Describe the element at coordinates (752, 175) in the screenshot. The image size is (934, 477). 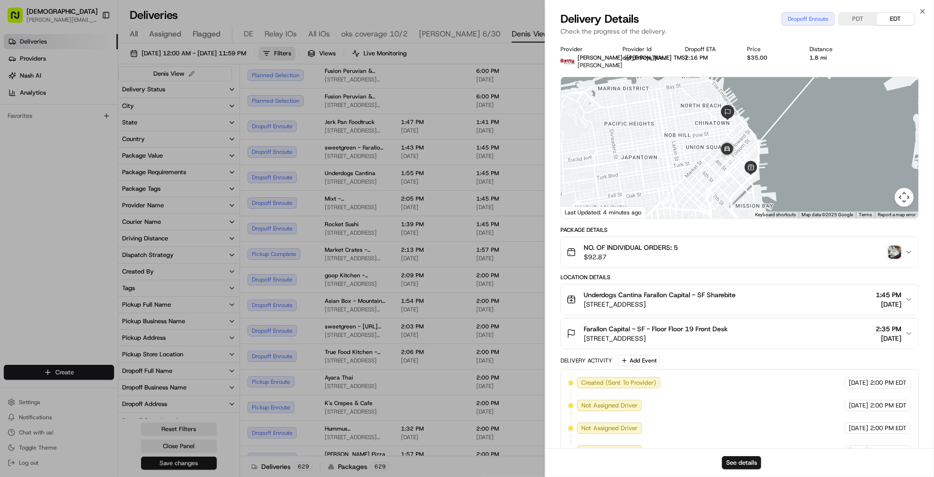
I see `div: 2` at that location.